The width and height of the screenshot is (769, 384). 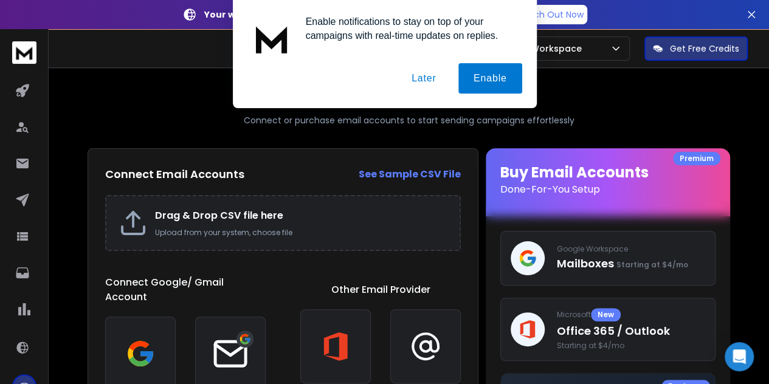 What do you see at coordinates (631, 249) in the screenshot?
I see `p: Google Workspace` at bounding box center [631, 249].